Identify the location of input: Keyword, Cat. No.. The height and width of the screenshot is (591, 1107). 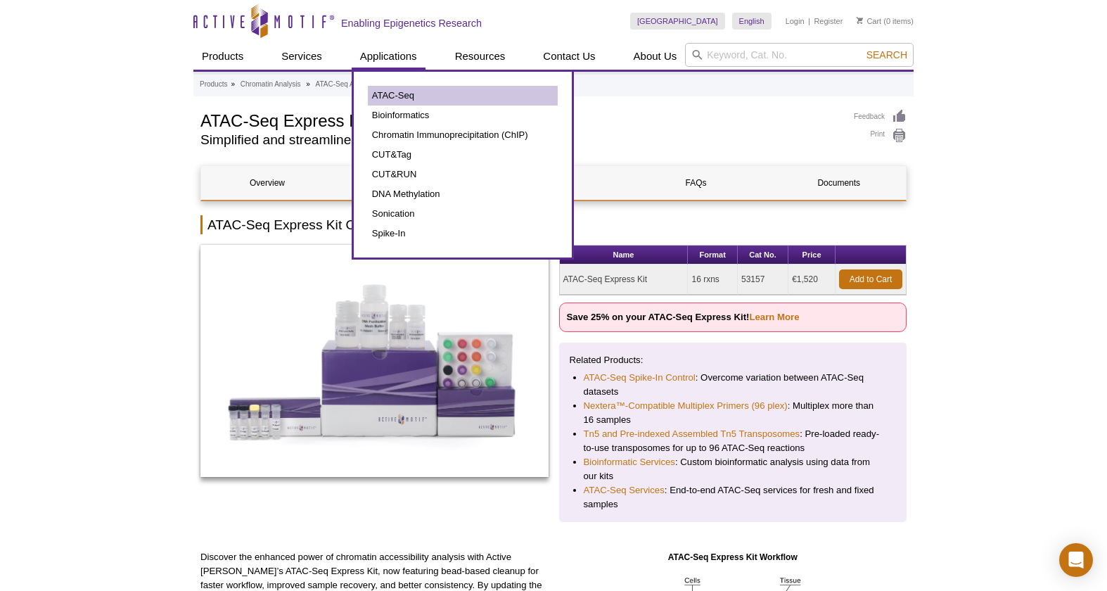
(799, 55).